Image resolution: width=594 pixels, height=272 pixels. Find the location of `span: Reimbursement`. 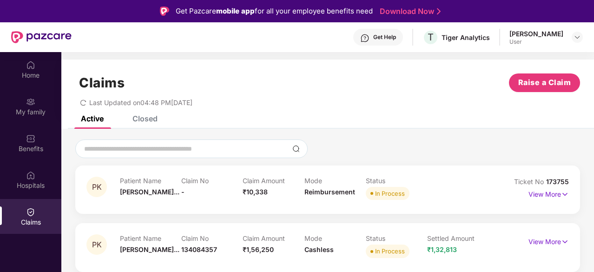

span: Reimbursement is located at coordinates (329, 191).